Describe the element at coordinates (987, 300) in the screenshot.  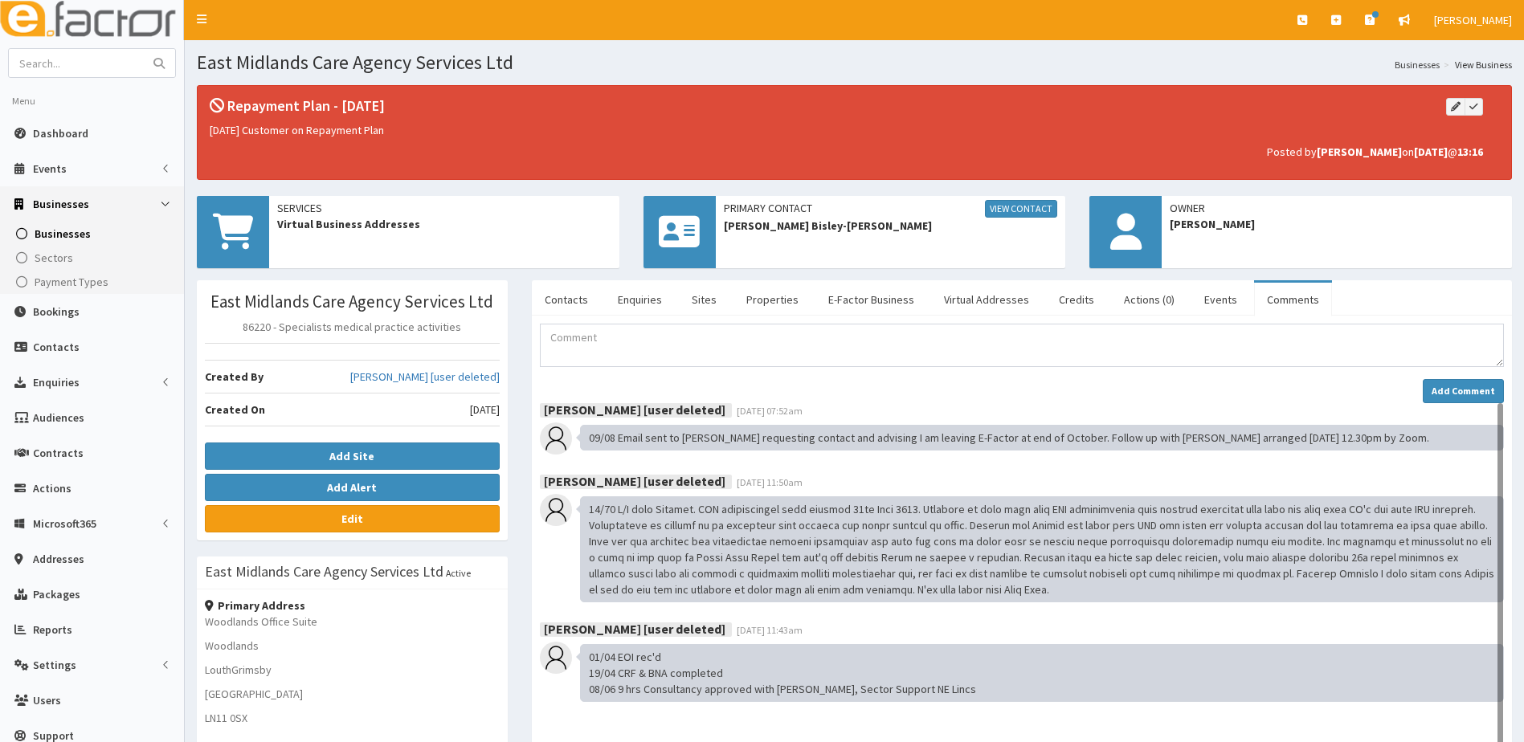
I see `a: Virtual Addresses` at that location.